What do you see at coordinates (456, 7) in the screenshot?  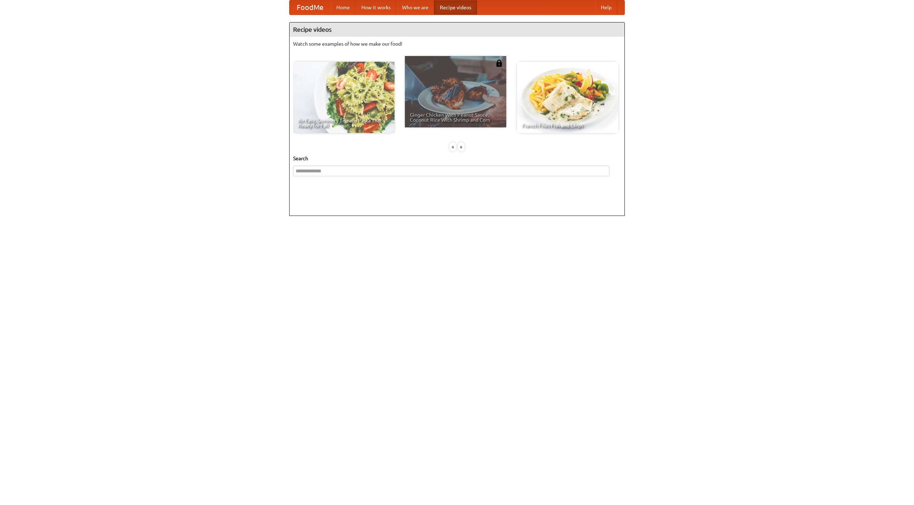 I see `a: Recipe videos` at bounding box center [456, 7].